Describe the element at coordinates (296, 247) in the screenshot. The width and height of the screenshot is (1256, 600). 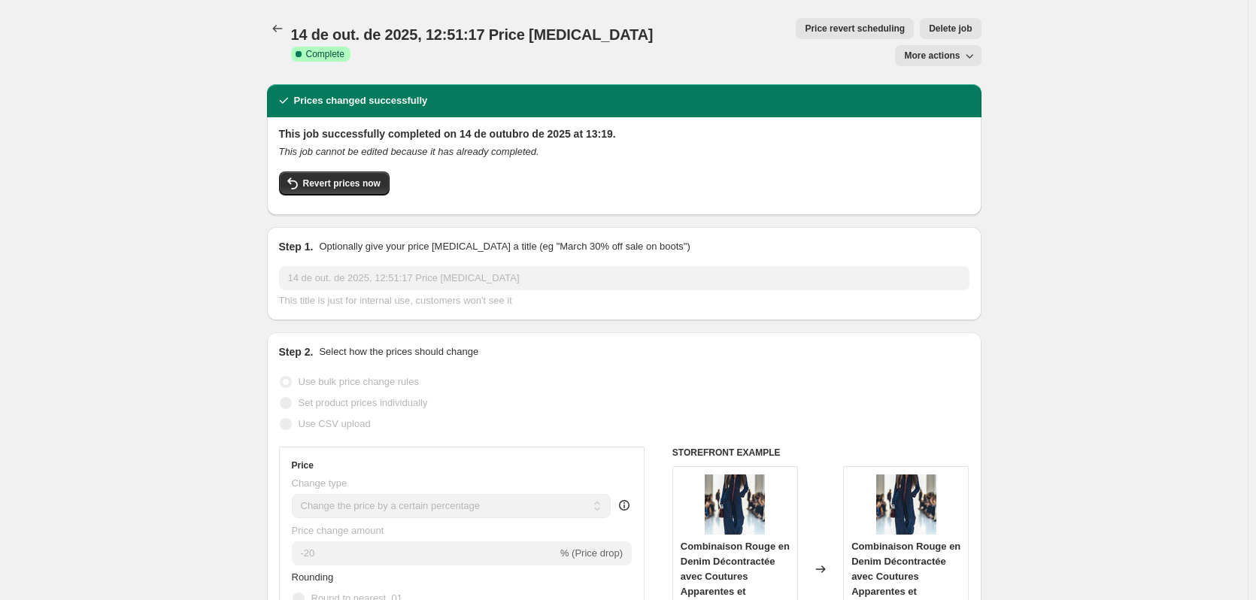
I see `h2: Step 1.` at that location.